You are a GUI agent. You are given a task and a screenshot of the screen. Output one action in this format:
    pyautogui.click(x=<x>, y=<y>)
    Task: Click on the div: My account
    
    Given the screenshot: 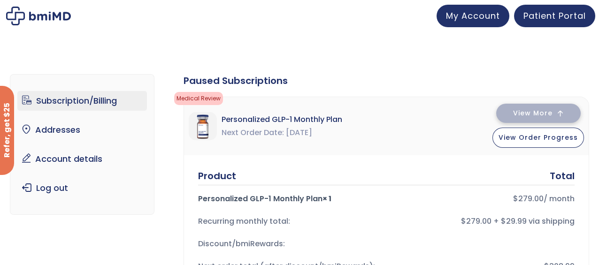 What is the action you would take?
    pyautogui.click(x=38, y=16)
    